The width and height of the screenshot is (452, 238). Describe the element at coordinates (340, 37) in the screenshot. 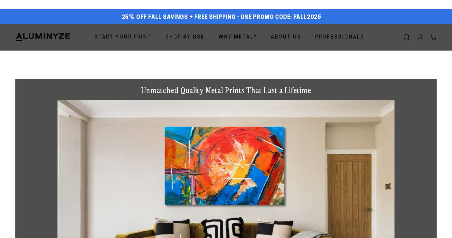

I see `span: Professionals` at that location.